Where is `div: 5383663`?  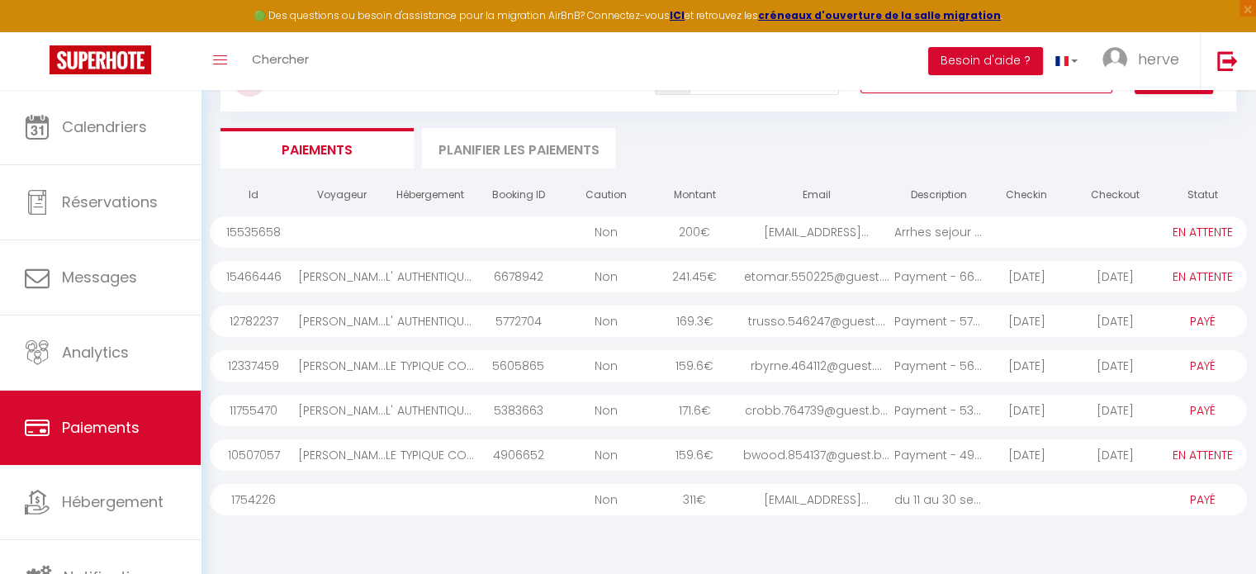 div: 5383663 is located at coordinates (518, 410).